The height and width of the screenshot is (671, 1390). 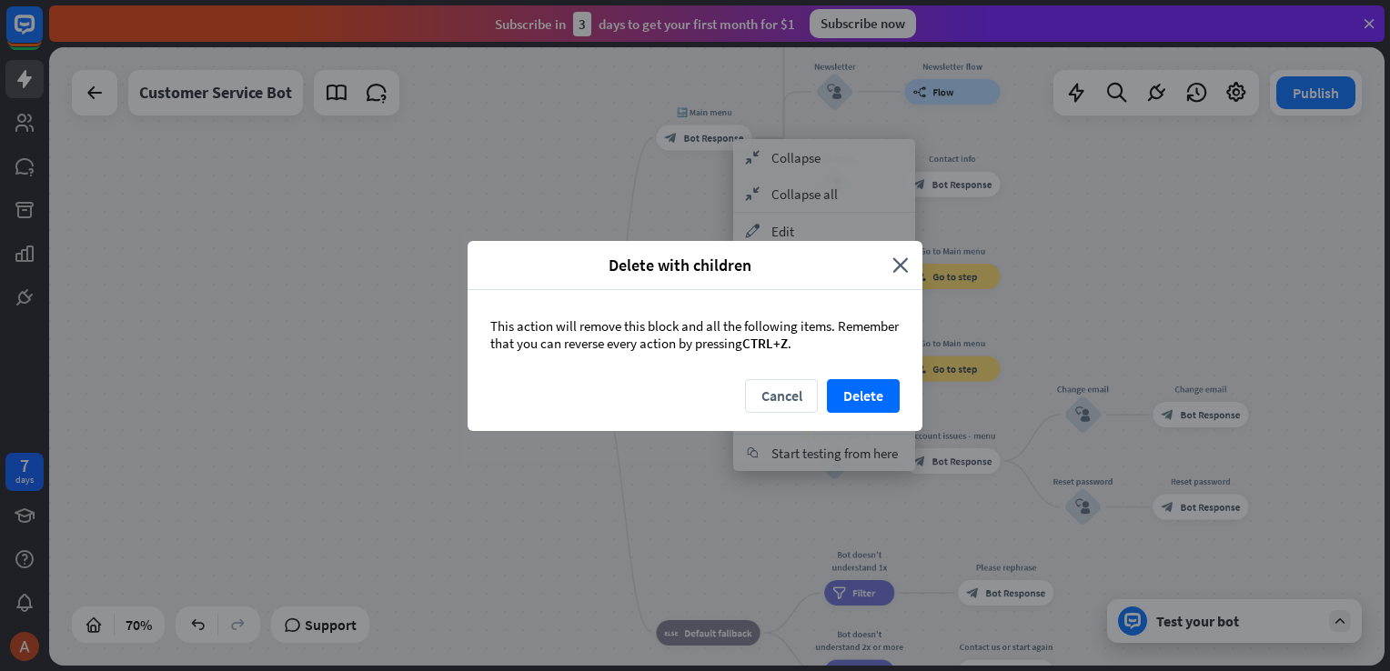 I want to click on span: CTRL+Z, so click(x=765, y=343).